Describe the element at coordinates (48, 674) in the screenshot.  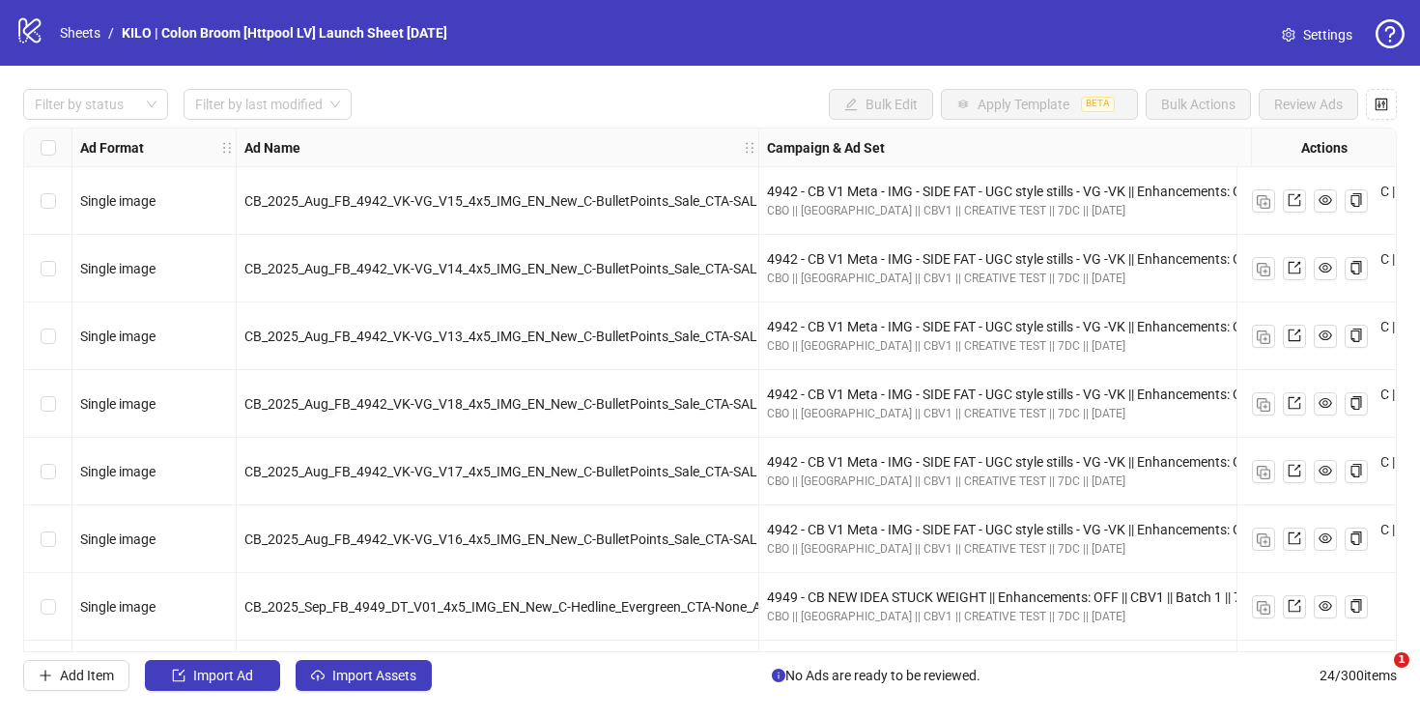
I see `div: Select row 8` at that location.